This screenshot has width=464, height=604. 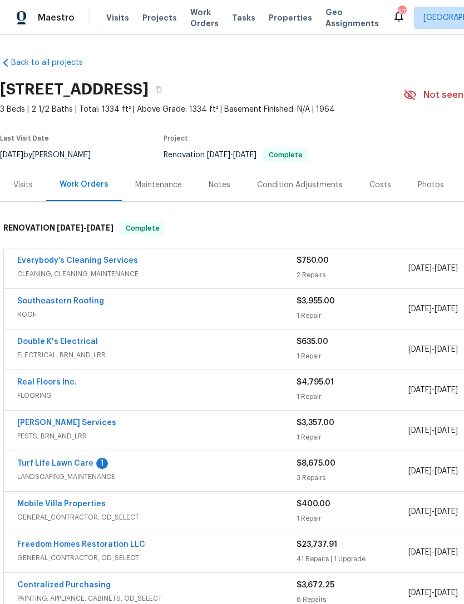 What do you see at coordinates (316, 545) in the screenshot?
I see `span: $23,737.91` at bounding box center [316, 545].